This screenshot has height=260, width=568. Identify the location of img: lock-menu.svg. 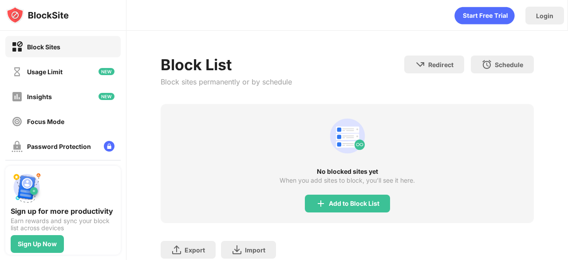
(109, 146).